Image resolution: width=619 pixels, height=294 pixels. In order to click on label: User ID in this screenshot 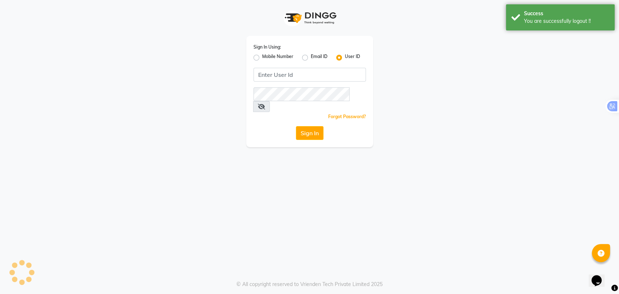, I will do `click(352, 58)`.